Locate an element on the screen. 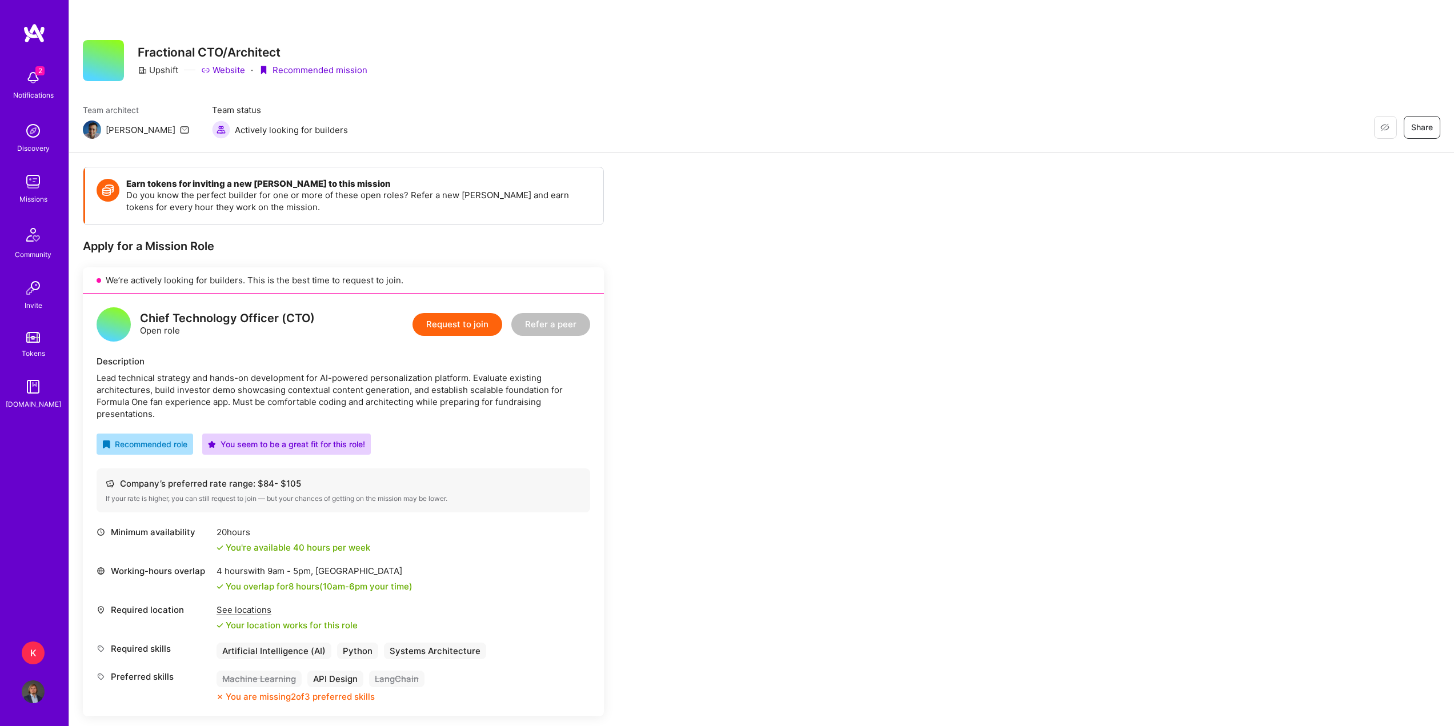 The height and width of the screenshot is (726, 1454). i: icon RecommendedBadge is located at coordinates (106, 445).